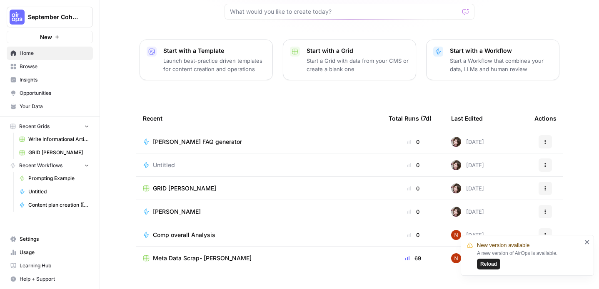  What do you see at coordinates (50, 93) in the screenshot?
I see `a: Opportunities` at bounding box center [50, 93].